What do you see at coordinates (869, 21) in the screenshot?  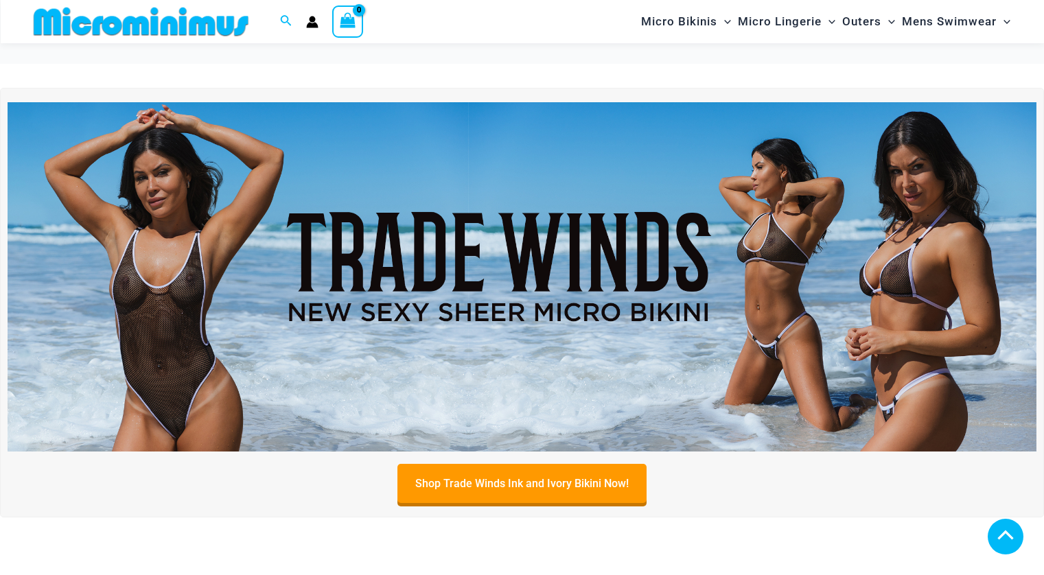 I see `a: OutersMenu ToggleMenu Toggle` at bounding box center [869, 21].